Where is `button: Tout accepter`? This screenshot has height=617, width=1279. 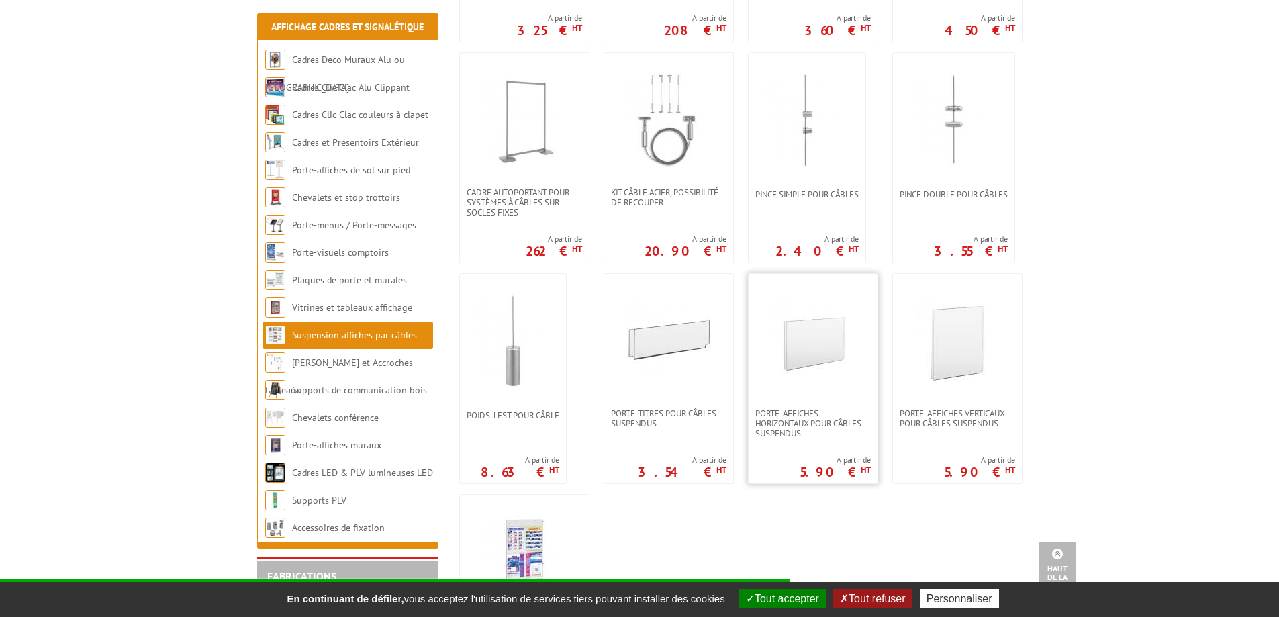
button: Tout accepter is located at coordinates (782, 598).